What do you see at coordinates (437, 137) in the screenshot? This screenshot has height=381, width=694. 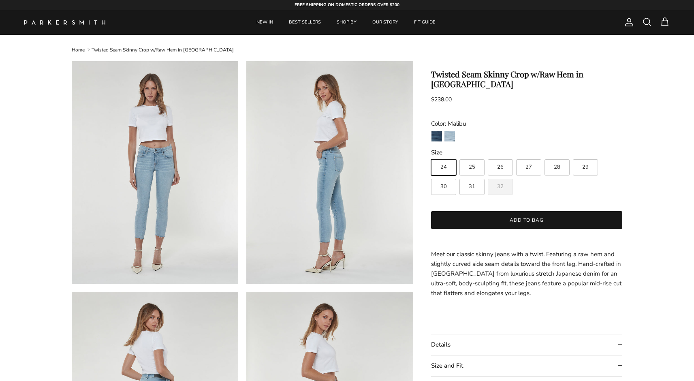 I see `a: La Jolla` at bounding box center [437, 137].